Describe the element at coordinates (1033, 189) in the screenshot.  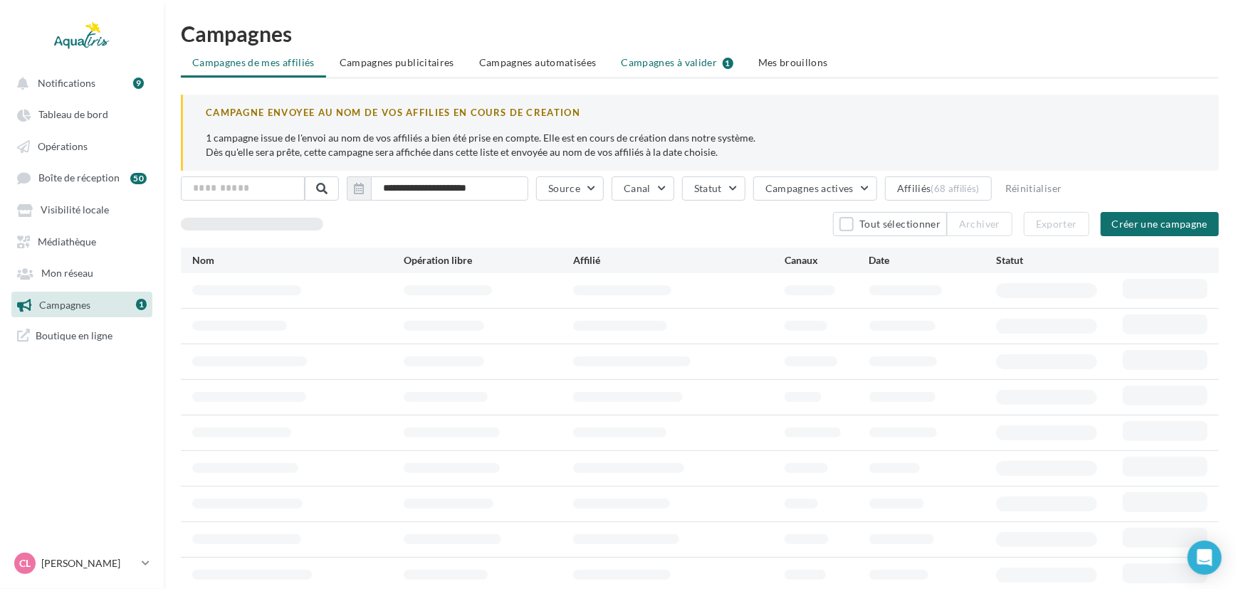
I see `button: Réinitialiser` at that location.